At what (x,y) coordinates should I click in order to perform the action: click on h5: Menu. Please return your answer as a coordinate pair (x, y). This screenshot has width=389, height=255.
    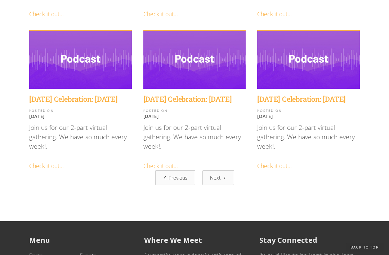
    Looking at the image, I should click on (79, 240).